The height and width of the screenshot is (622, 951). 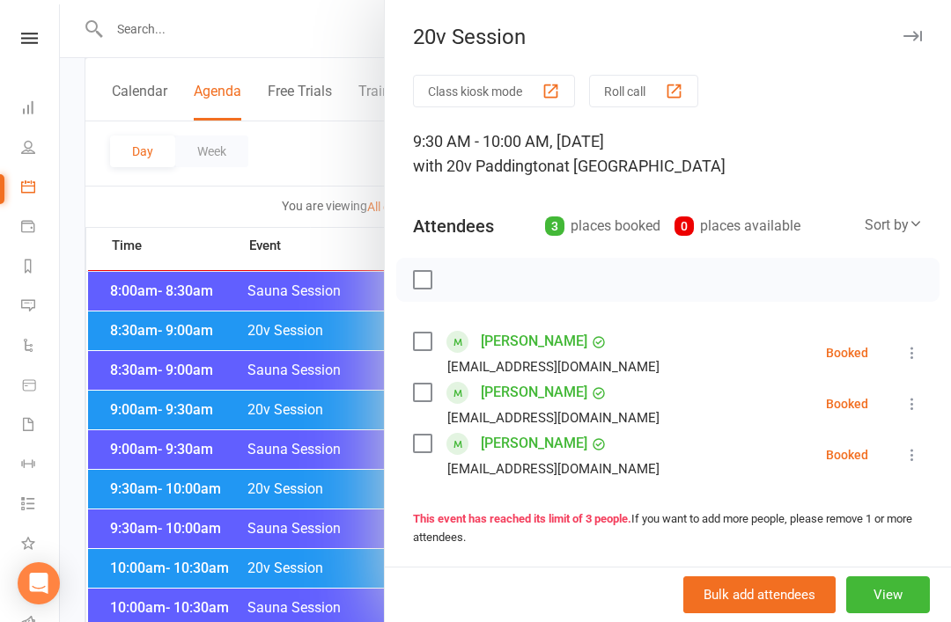 I want to click on div: 3, so click(x=555, y=226).